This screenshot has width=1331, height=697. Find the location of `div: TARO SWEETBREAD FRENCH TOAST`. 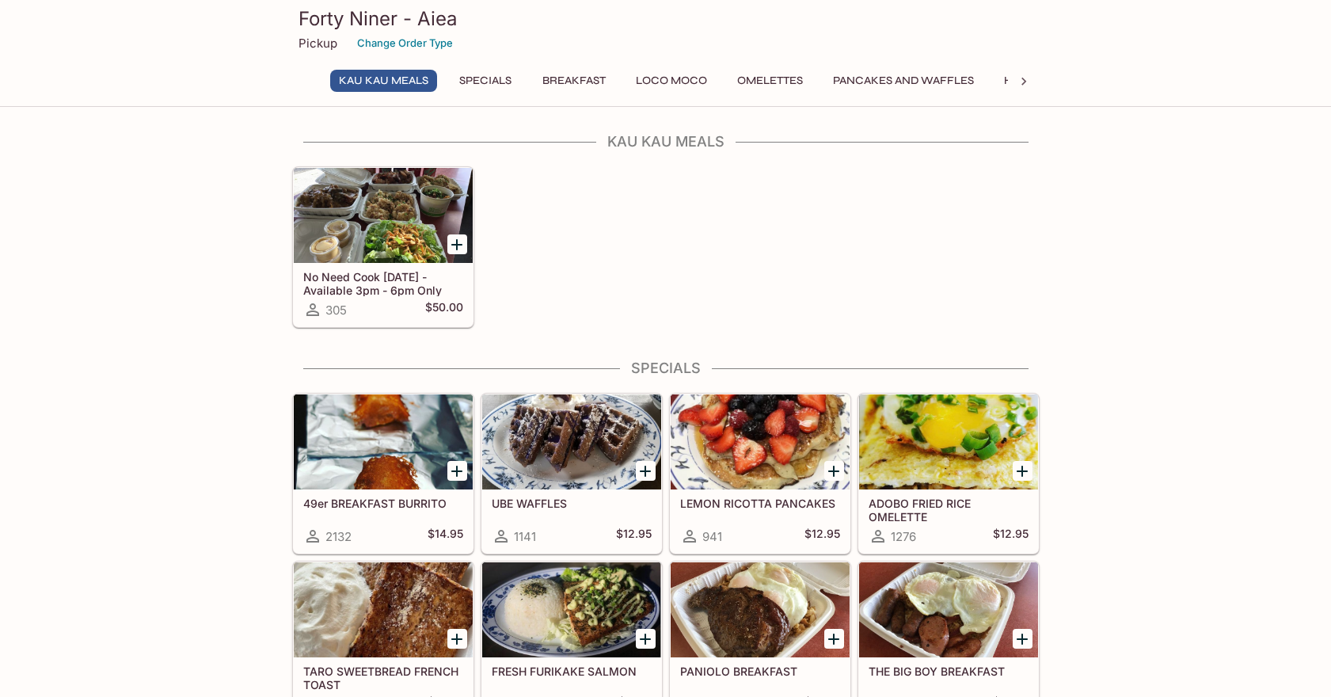

div: TARO SWEETBREAD FRENCH TOAST is located at coordinates (383, 609).